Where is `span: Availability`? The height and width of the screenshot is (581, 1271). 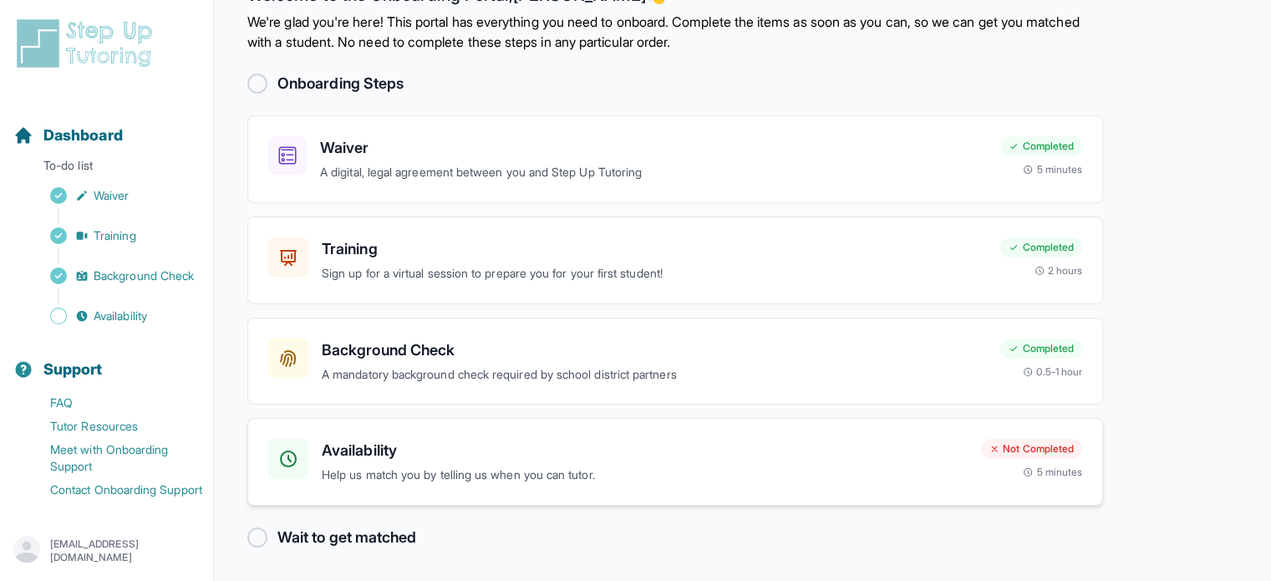
span: Availability is located at coordinates (120, 316).